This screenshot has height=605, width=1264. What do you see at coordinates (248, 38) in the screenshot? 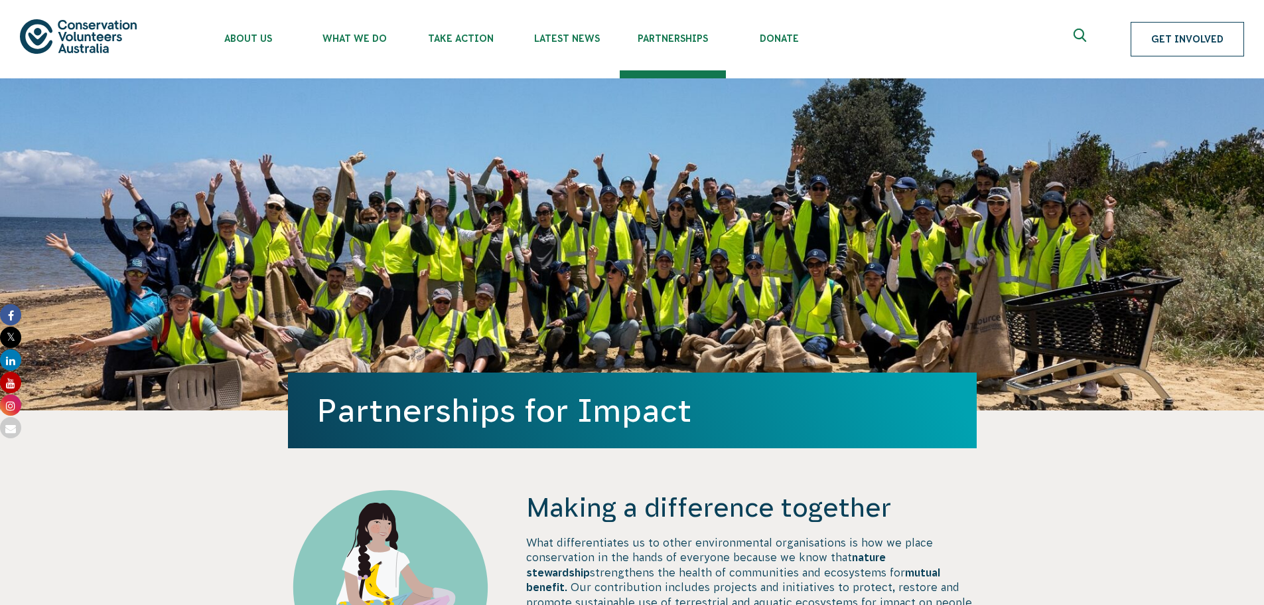
I see `span: About Us` at bounding box center [248, 38].